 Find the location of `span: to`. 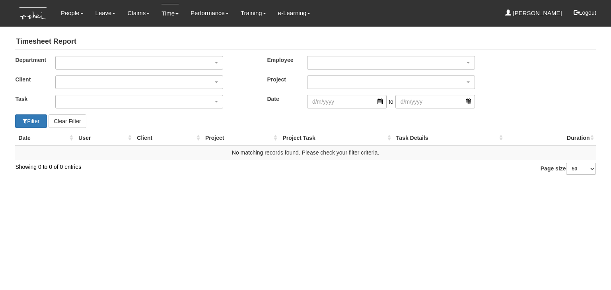

span: to is located at coordinates (391, 102).